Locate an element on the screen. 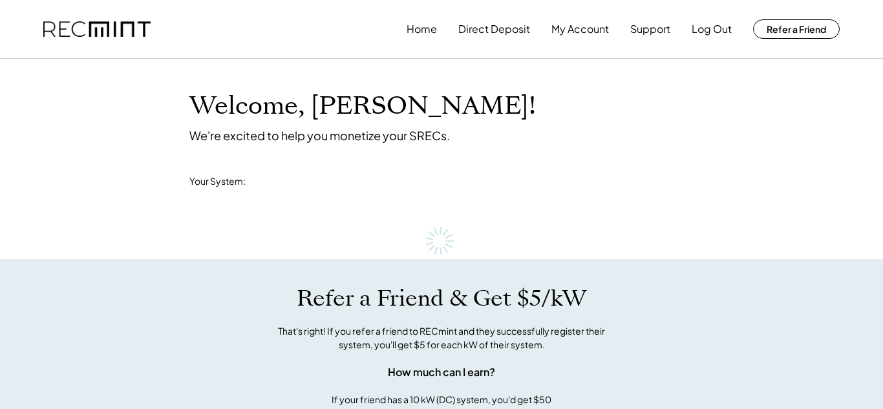  div: Your System: is located at coordinates (217, 182).